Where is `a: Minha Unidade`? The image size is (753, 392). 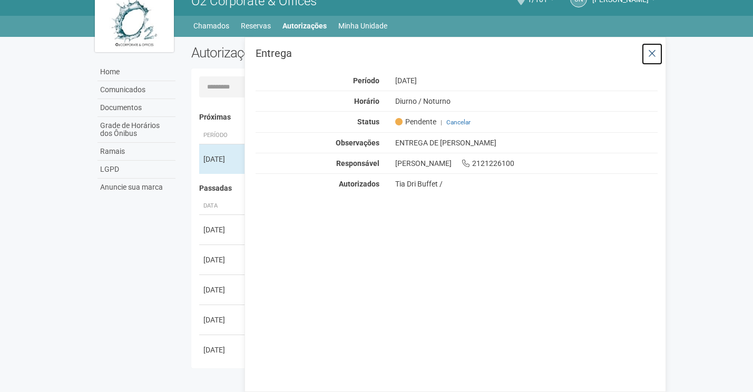
a: Minha Unidade is located at coordinates (362, 26).